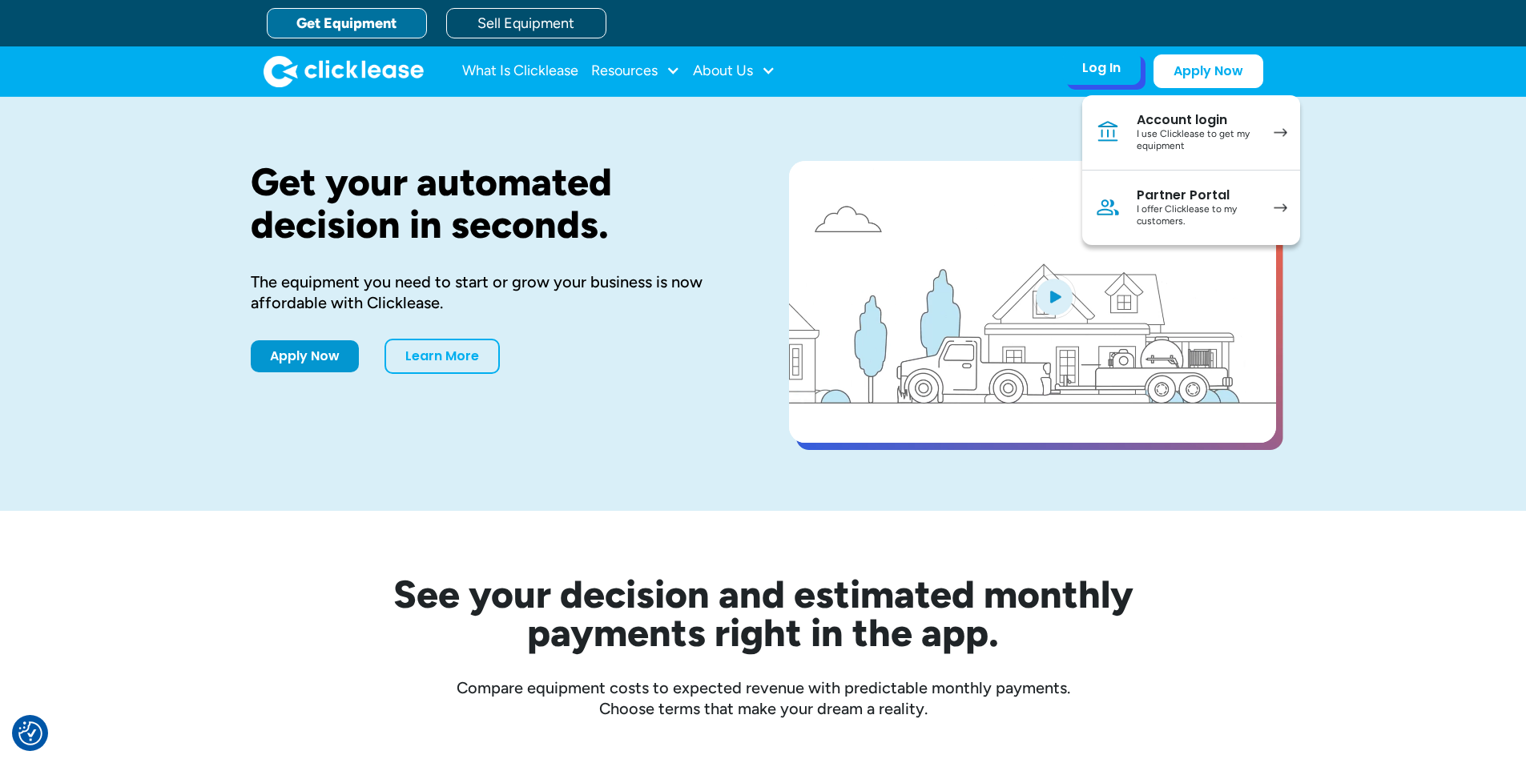 The width and height of the screenshot is (1526, 763). What do you see at coordinates (347, 23) in the screenshot?
I see `a: Get Equipment` at bounding box center [347, 23].